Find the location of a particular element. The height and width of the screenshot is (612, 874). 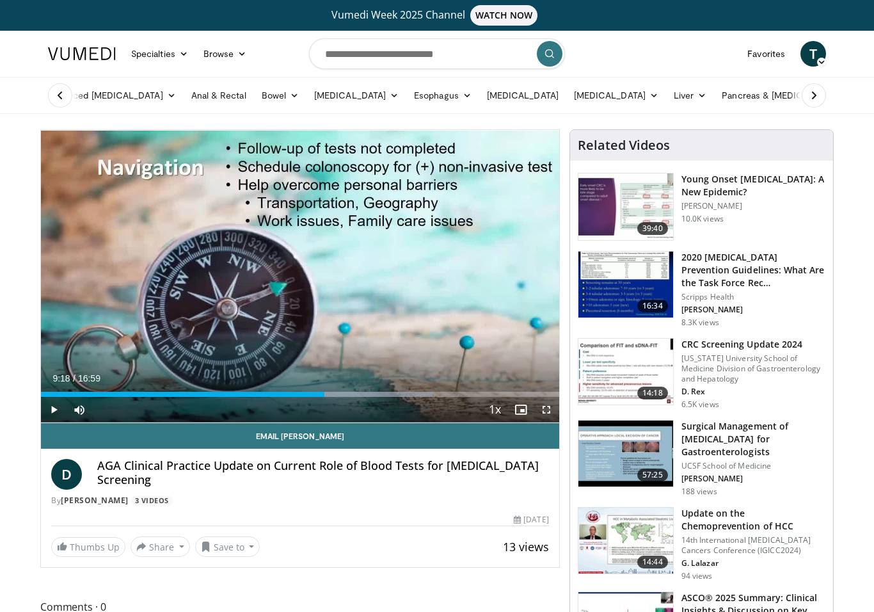

p: 8.3K views is located at coordinates (700, 323).